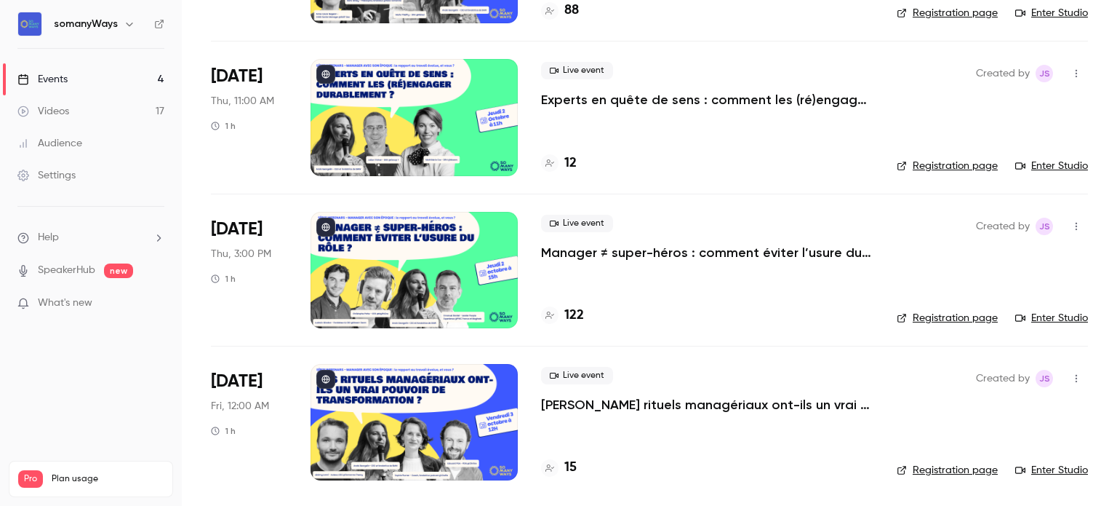  Describe the element at coordinates (91, 237) in the screenshot. I see `li: help-dropdown-opener` at that location.